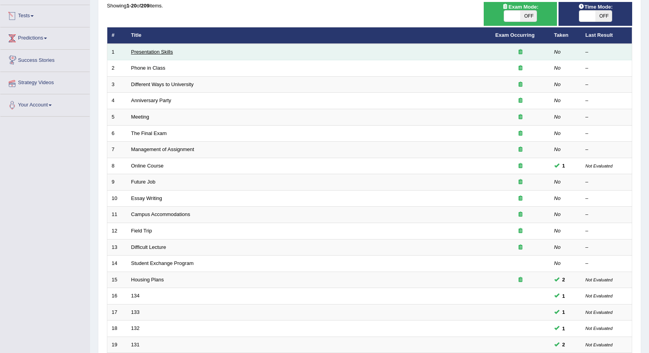 This screenshot has width=649, height=353. What do you see at coordinates (370, 5) in the screenshot?
I see `div: Showing of items.` at bounding box center [370, 5].